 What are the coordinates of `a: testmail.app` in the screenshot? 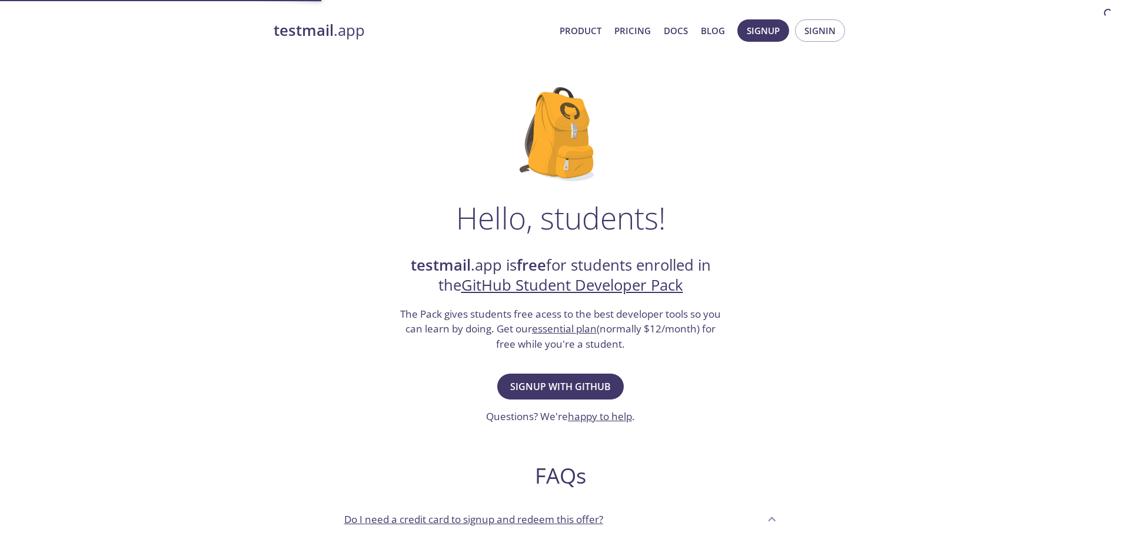 It's located at (412, 31).